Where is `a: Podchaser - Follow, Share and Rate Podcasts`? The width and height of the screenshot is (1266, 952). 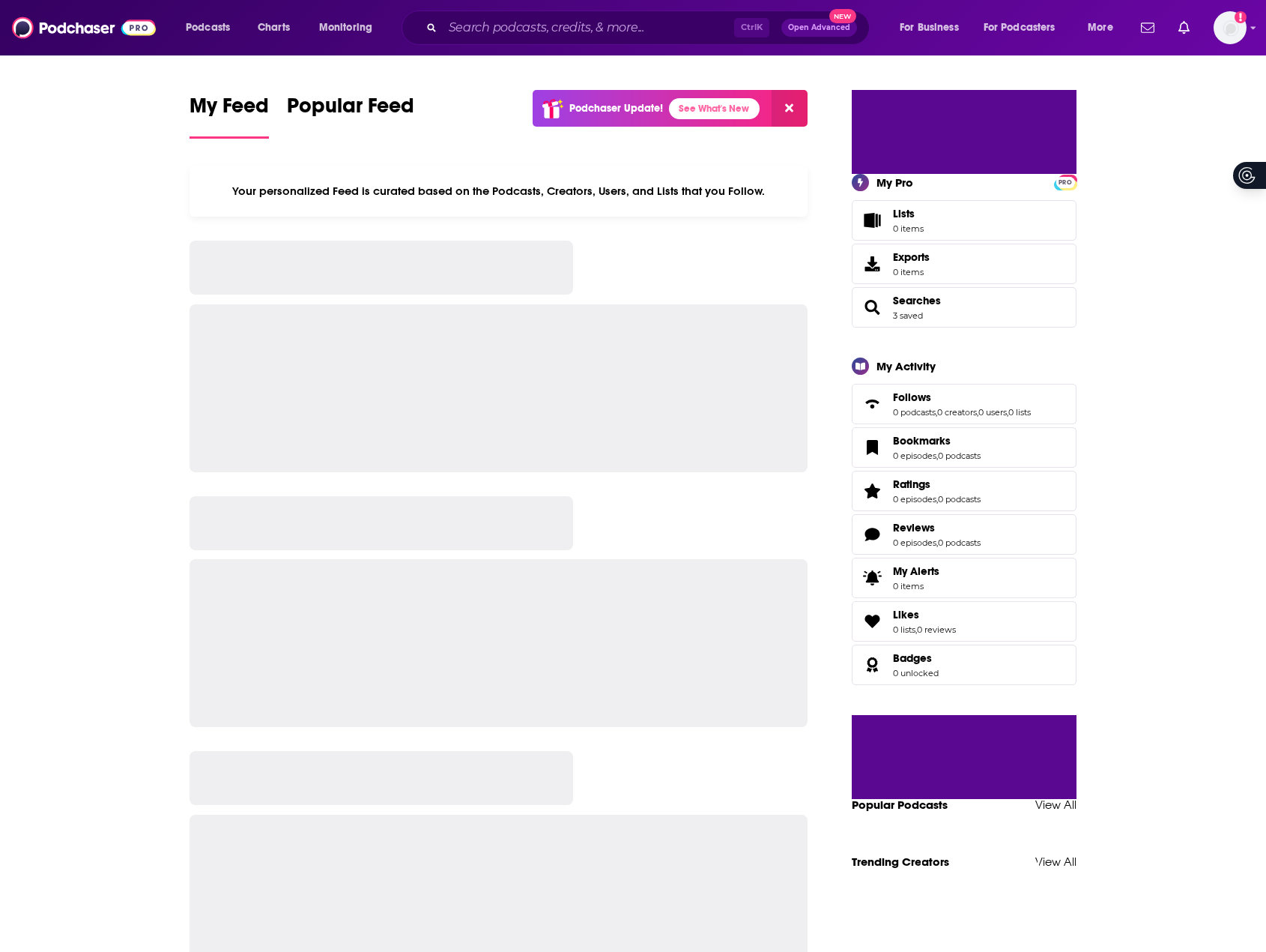 a: Podchaser - Follow, Share and Rate Podcasts is located at coordinates (84, 27).